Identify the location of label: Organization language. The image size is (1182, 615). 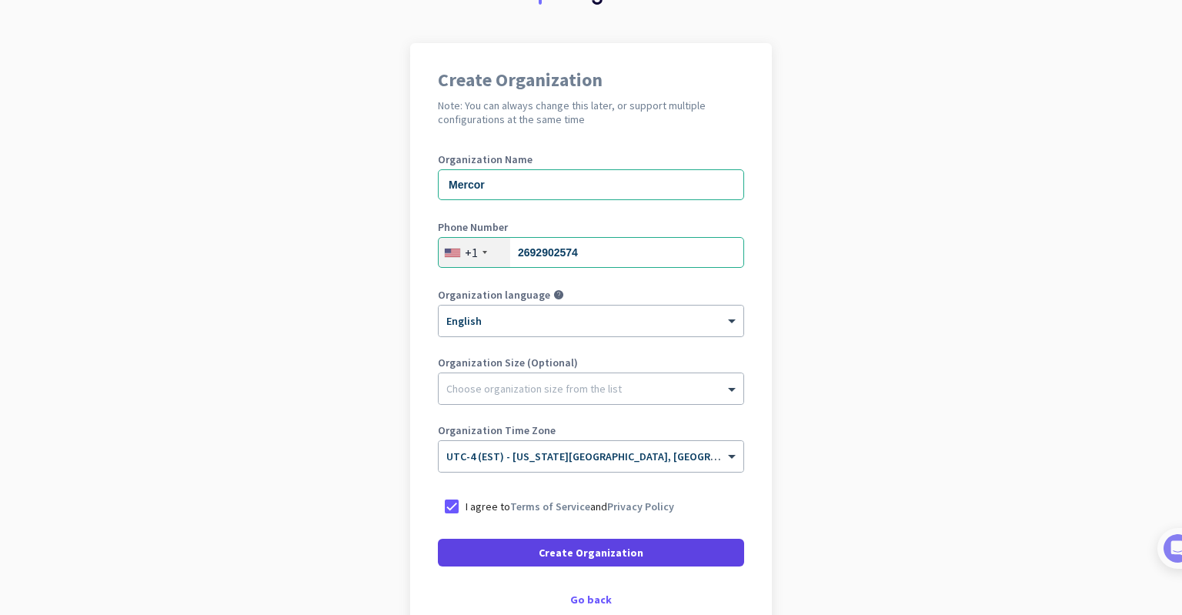
(494, 295).